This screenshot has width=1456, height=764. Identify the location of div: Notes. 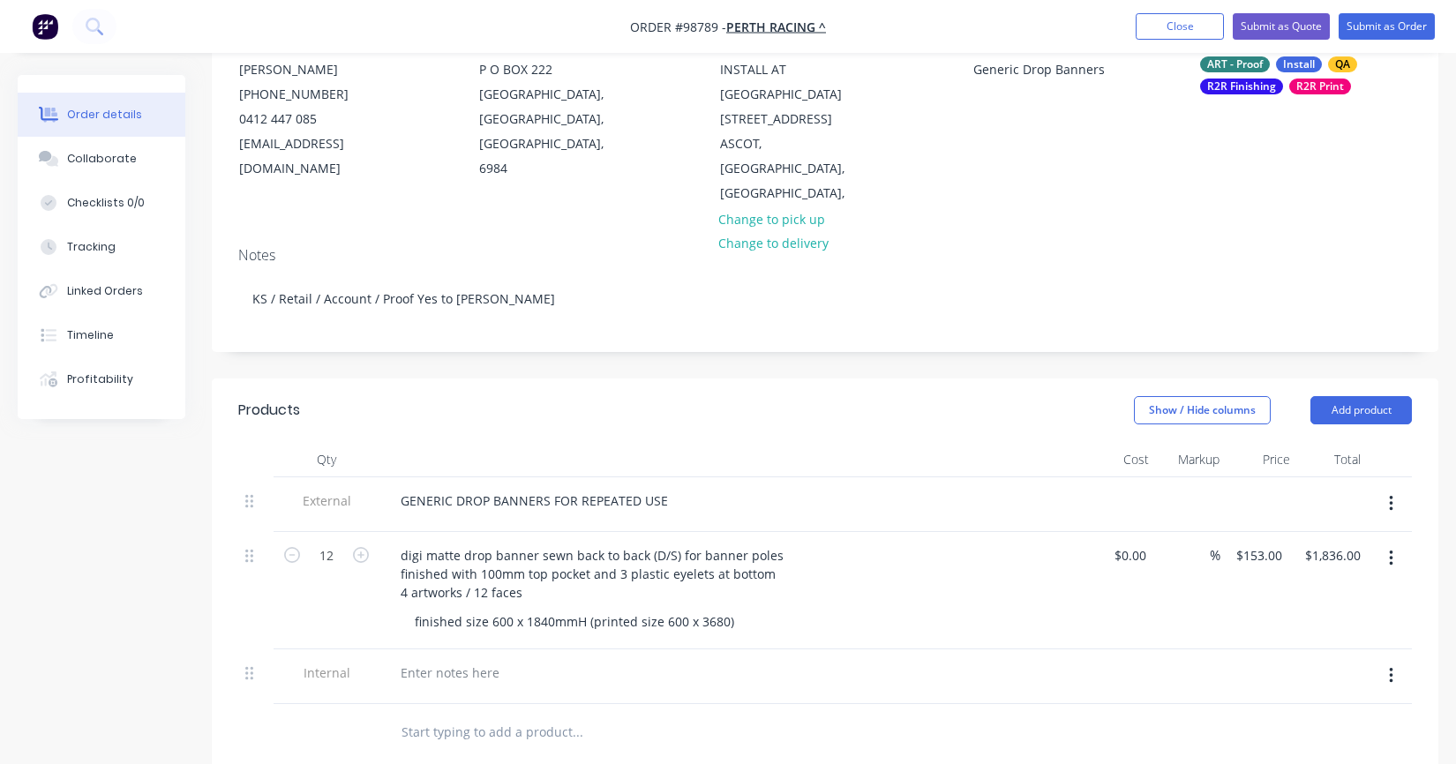
(825, 255).